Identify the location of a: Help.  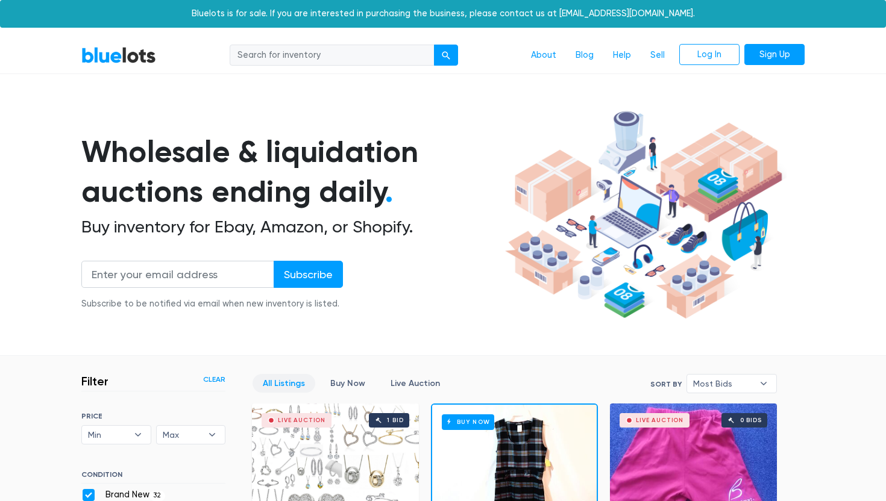
(622, 55).